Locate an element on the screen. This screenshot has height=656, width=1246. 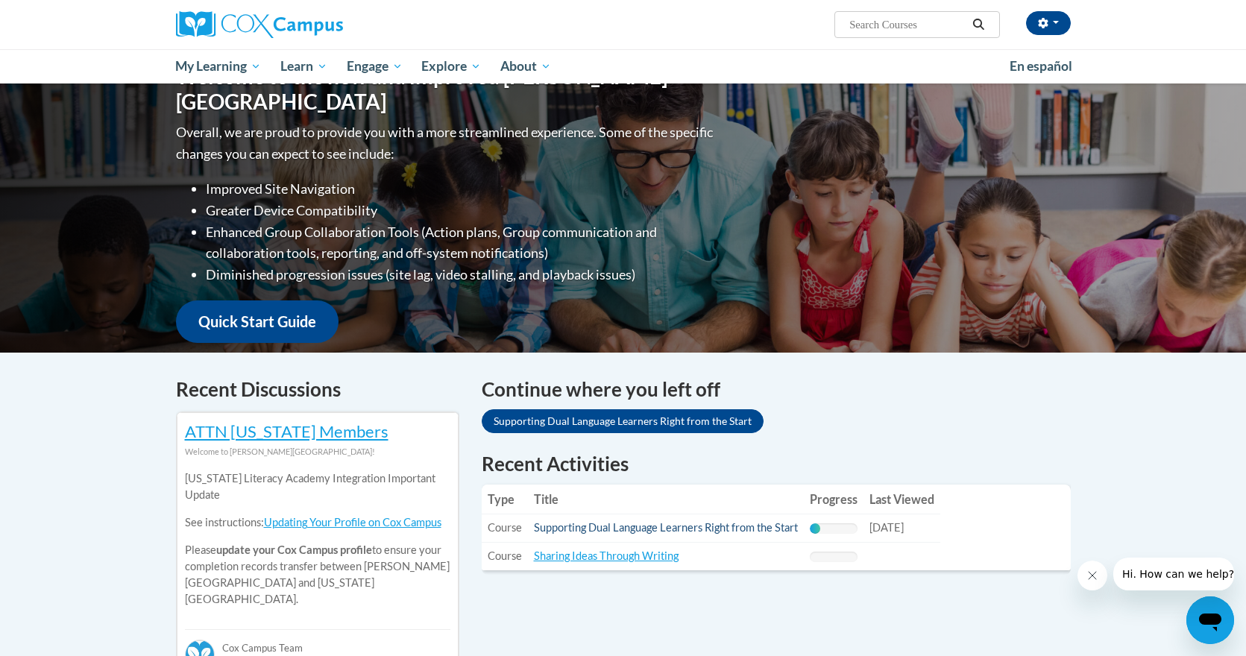
input: Search Courses is located at coordinates (907, 25).